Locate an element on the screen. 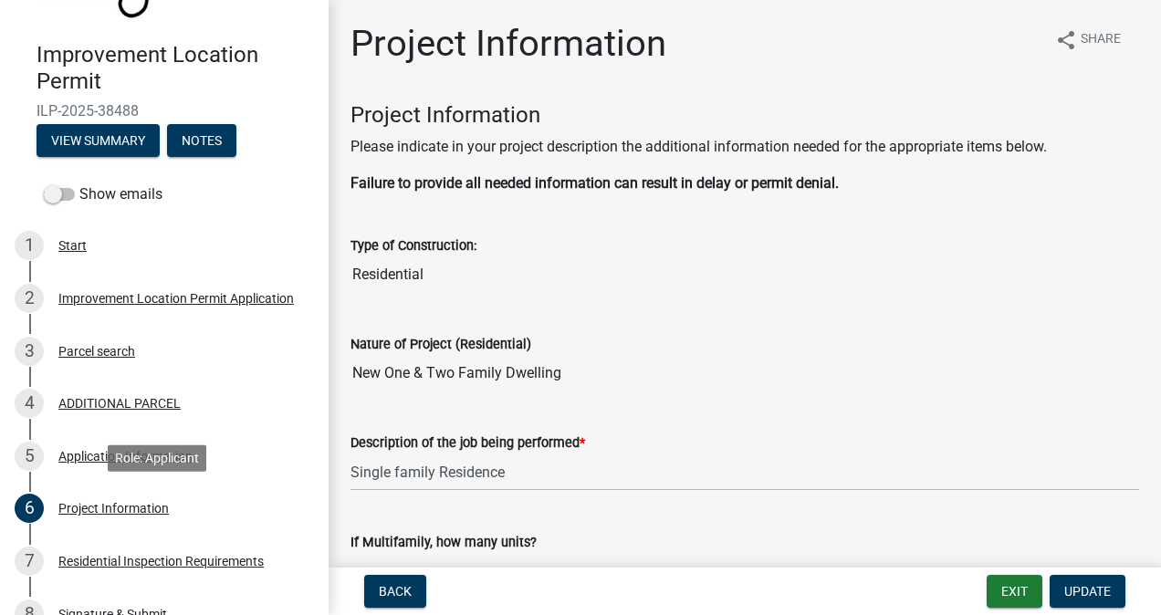 The image size is (1161, 615). label: If Multifamily, how many units? is located at coordinates (444, 543).